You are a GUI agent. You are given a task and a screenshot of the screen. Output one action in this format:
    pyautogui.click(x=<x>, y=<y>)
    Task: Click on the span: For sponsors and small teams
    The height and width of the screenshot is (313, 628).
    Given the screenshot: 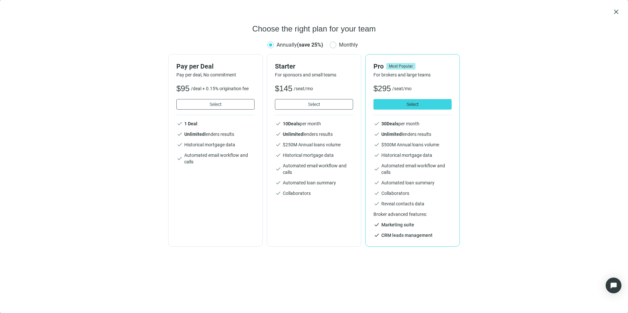 What is the action you would take?
    pyautogui.click(x=314, y=75)
    